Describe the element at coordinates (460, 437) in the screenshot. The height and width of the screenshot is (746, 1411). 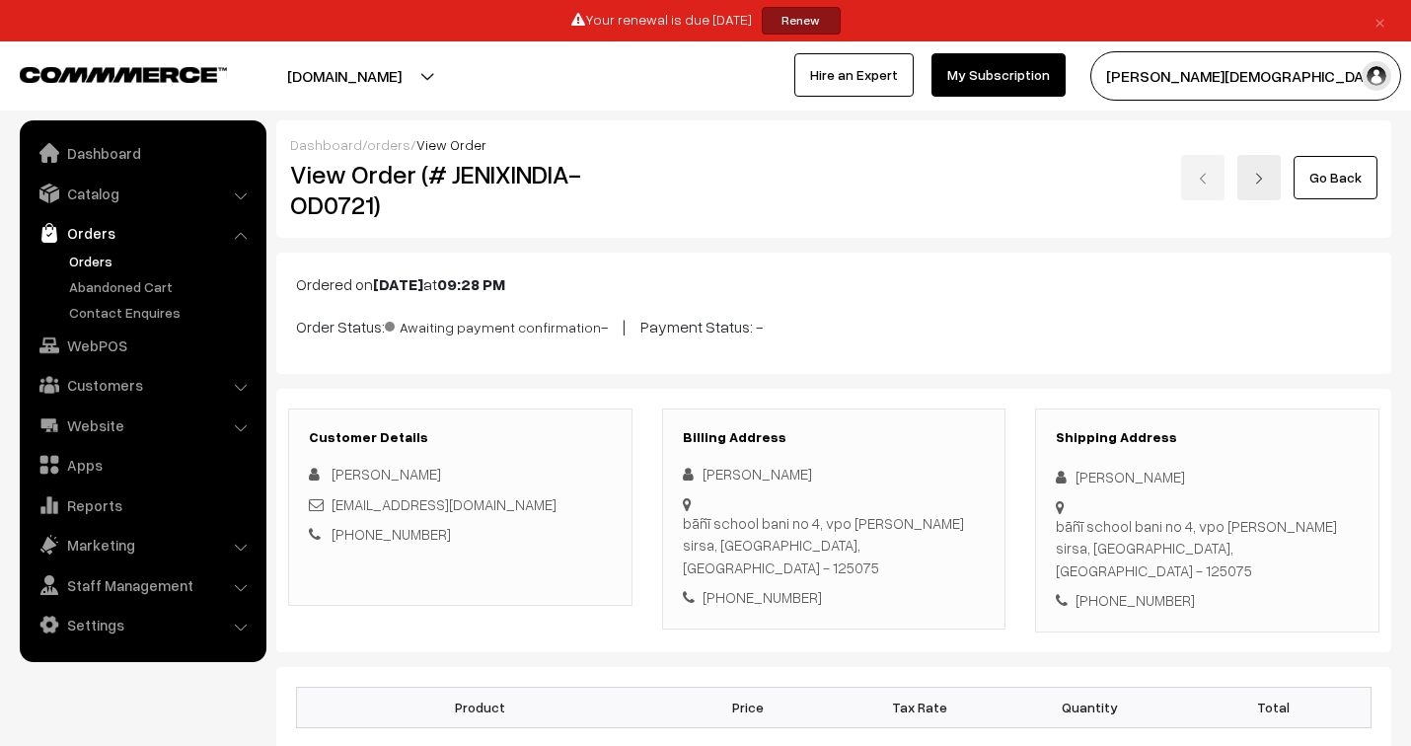
I see `h3: Customer Details` at that location.